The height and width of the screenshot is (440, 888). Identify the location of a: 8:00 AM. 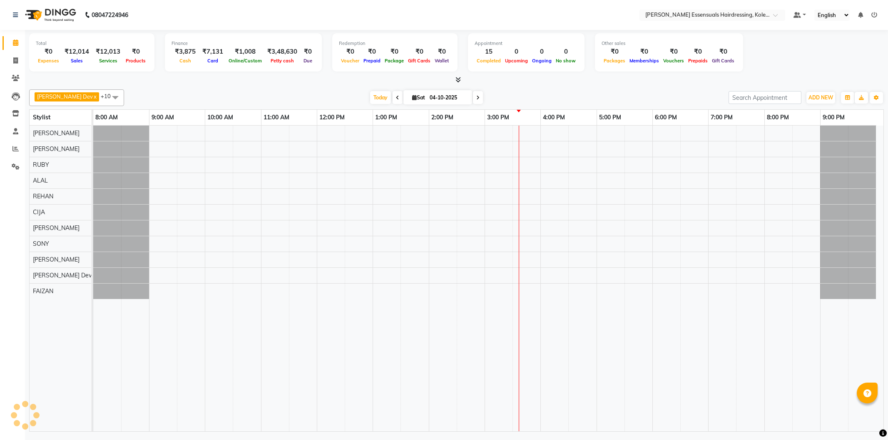
(107, 117).